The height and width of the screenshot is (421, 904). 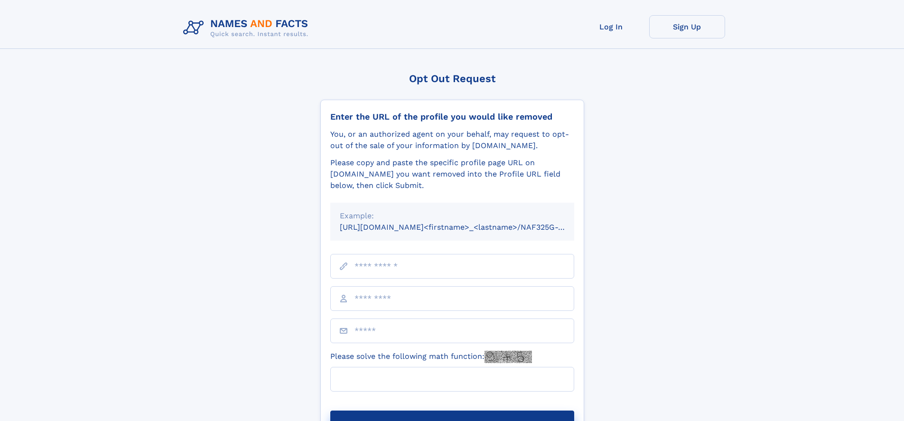 What do you see at coordinates (452, 140) in the screenshot?
I see `div: You, or an authorized agent on your behalf, may request to opt-out of the sale of your informatio...` at bounding box center [452, 140].